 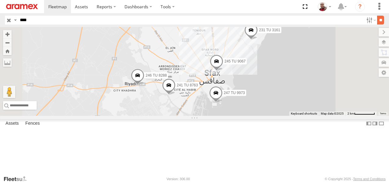 What do you see at coordinates (369, 123) in the screenshot?
I see `label: Dock Summary Table to the Left` at bounding box center [369, 123].